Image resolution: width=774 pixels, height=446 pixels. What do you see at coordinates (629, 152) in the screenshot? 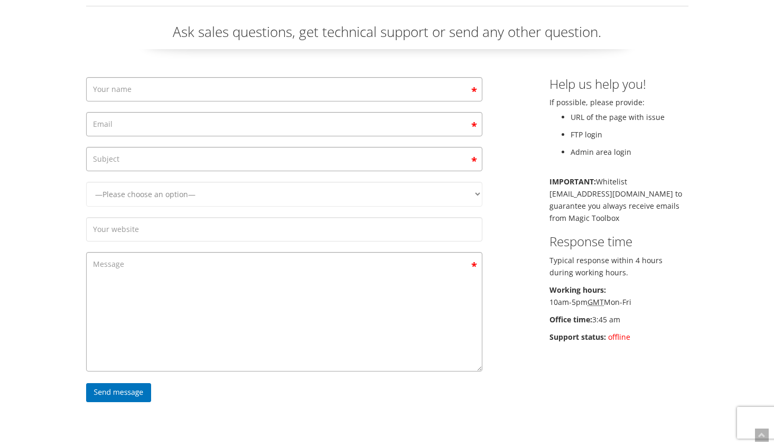
I see `li: Admin area login` at bounding box center [629, 152].